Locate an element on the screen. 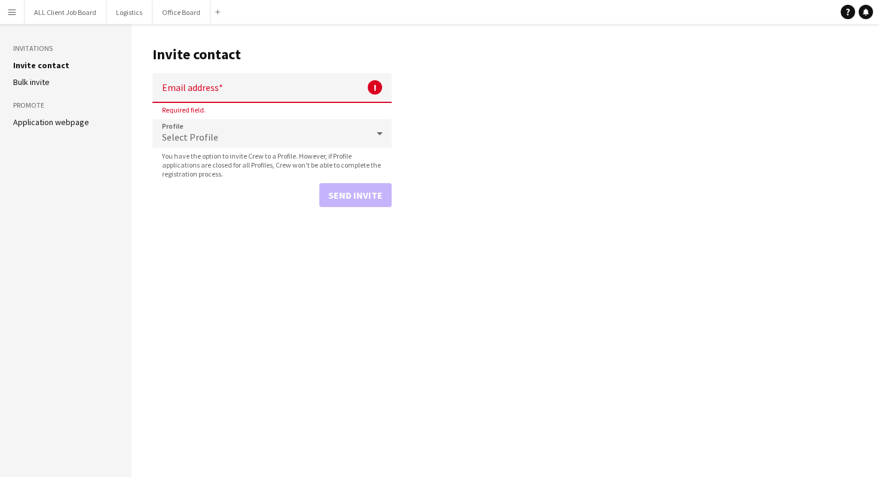 This screenshot has width=879, height=477. h1: Invite contact is located at coordinates (272, 54).